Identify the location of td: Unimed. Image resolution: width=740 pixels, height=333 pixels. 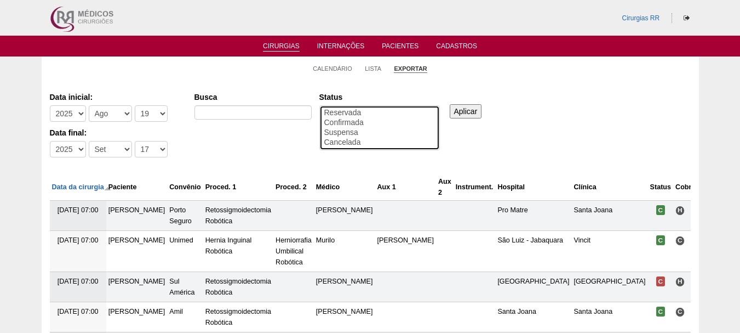
(185, 251).